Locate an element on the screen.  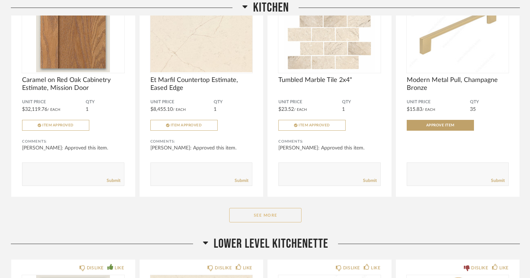
span: $15.83 is located at coordinates (414, 109).